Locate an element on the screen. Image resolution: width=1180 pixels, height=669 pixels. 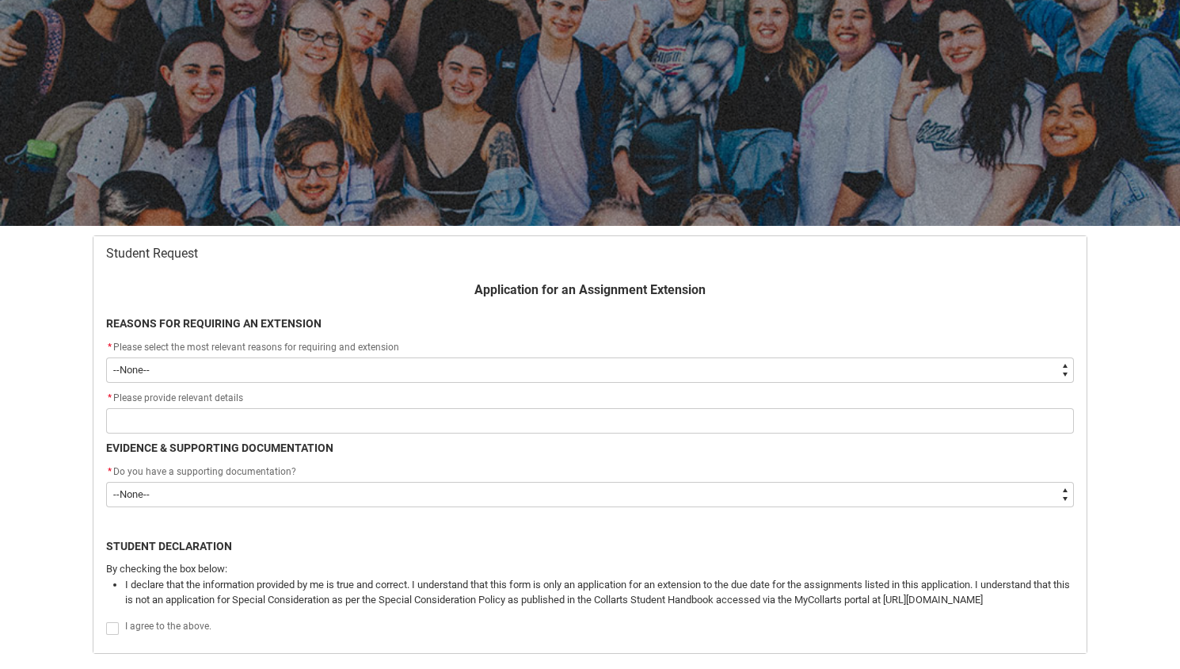
span: Please select the most relevant reasons for requiring and extension is located at coordinates (256, 347).